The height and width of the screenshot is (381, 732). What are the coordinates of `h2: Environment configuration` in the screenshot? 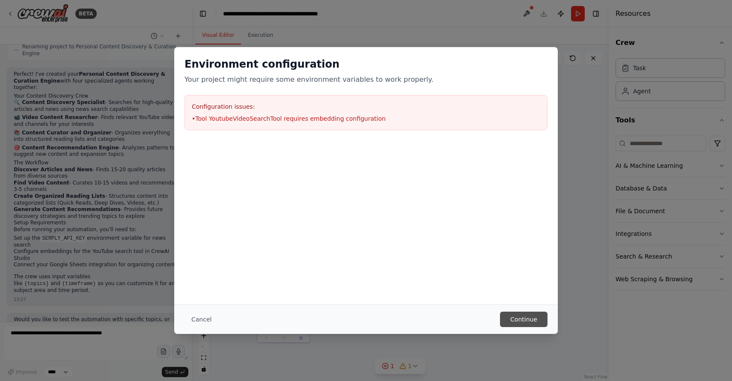 It's located at (366, 64).